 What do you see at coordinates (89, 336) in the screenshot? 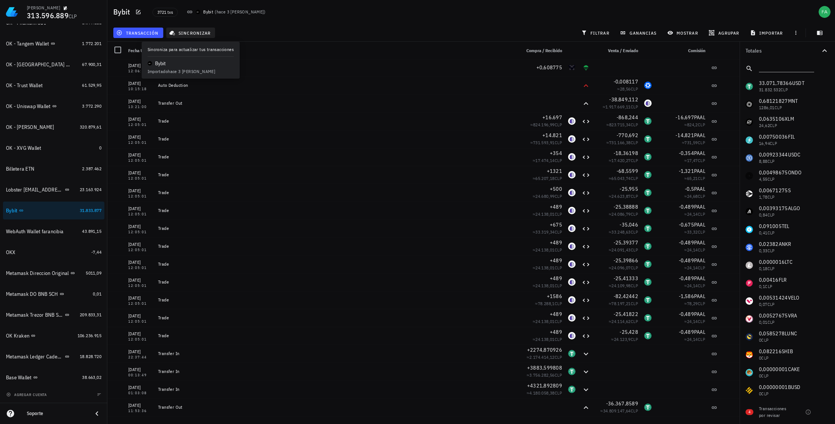
I see `span: 106.236.915` at bounding box center [89, 336].